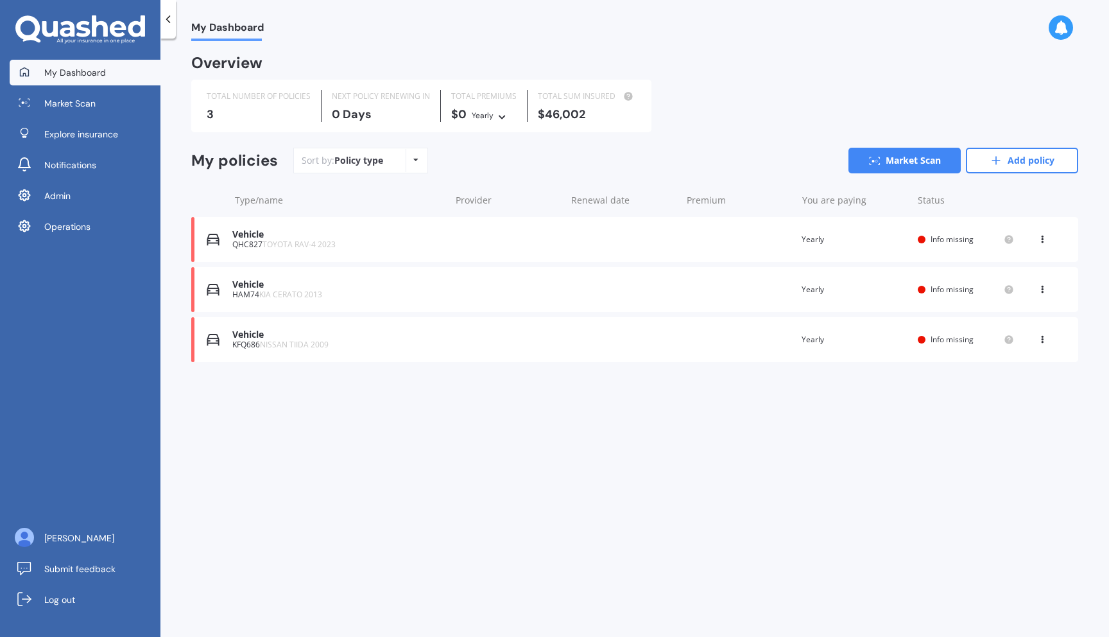 The width and height of the screenshot is (1109, 637). What do you see at coordinates (381, 114) in the screenshot?
I see `div: 0 Days` at bounding box center [381, 114].